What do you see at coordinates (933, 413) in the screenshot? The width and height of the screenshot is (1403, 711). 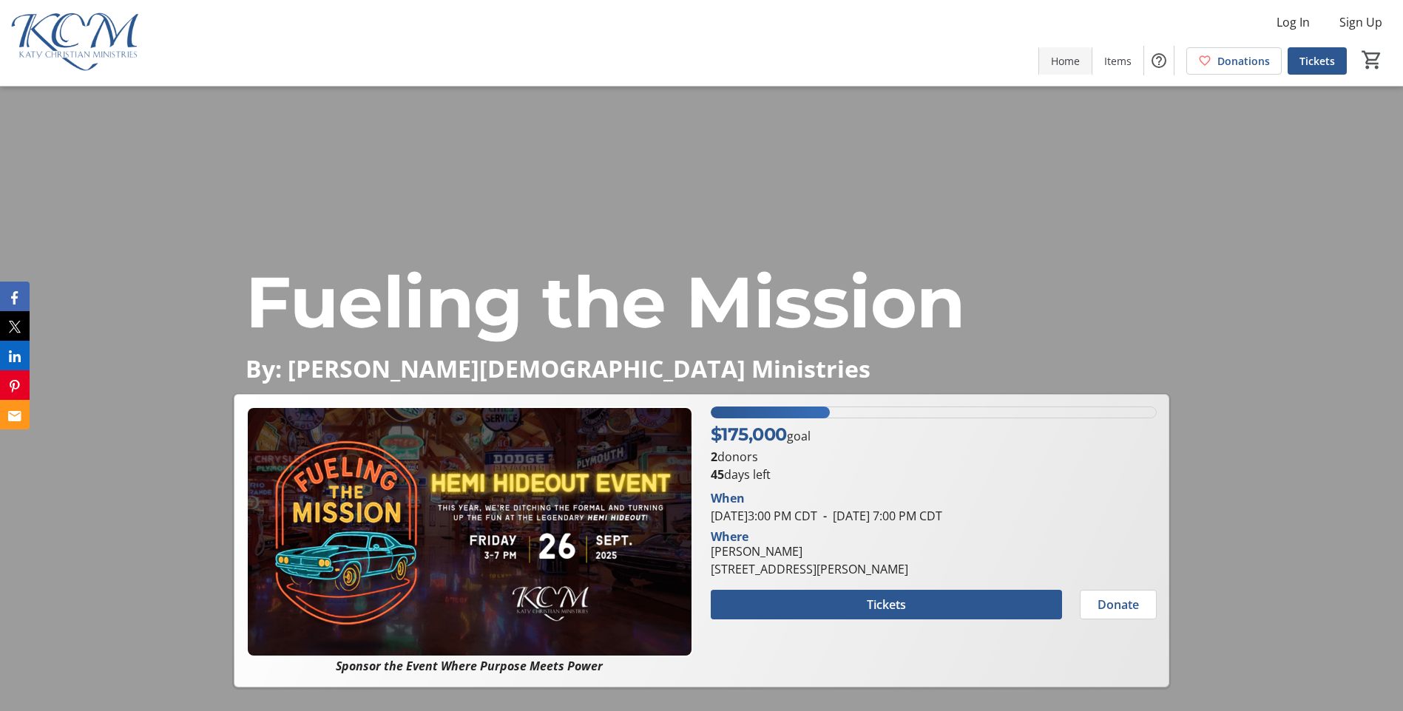 I see `div: 26.71428571428571% of fundraising goal reached` at bounding box center [933, 413].